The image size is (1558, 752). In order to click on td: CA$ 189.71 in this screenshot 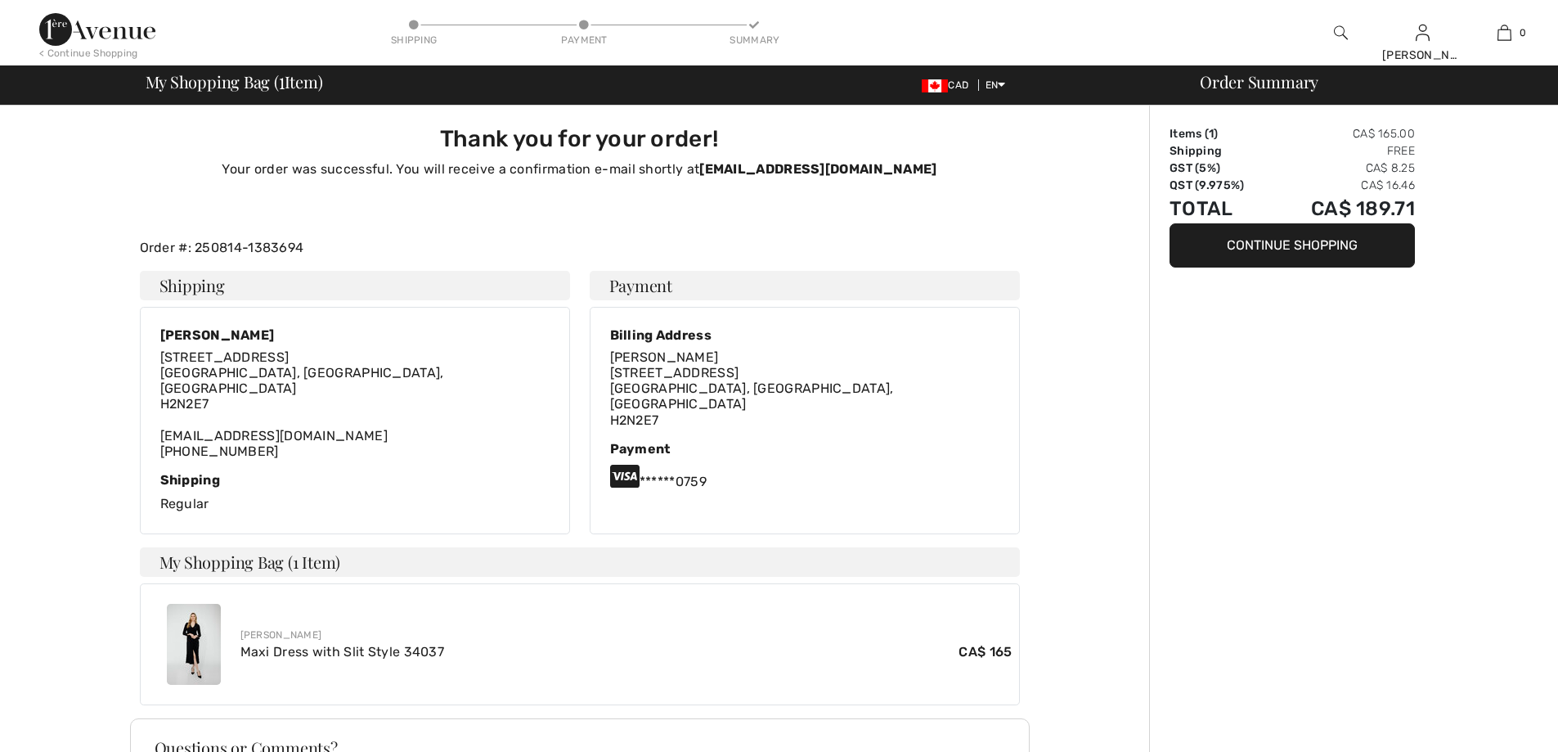, I will do `click(1344, 209)`.